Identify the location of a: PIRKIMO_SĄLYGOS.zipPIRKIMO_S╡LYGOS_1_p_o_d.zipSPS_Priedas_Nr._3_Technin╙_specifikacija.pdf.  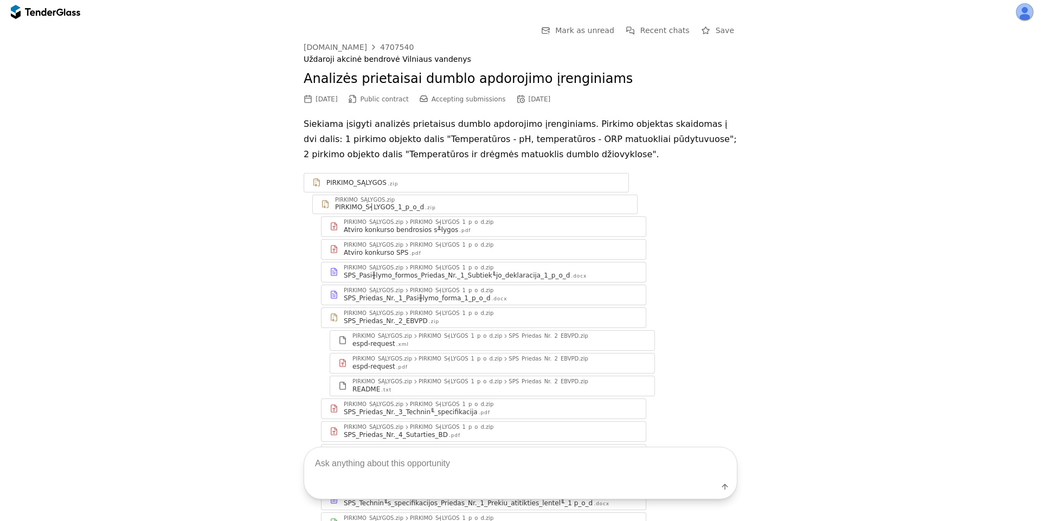
(484, 409).